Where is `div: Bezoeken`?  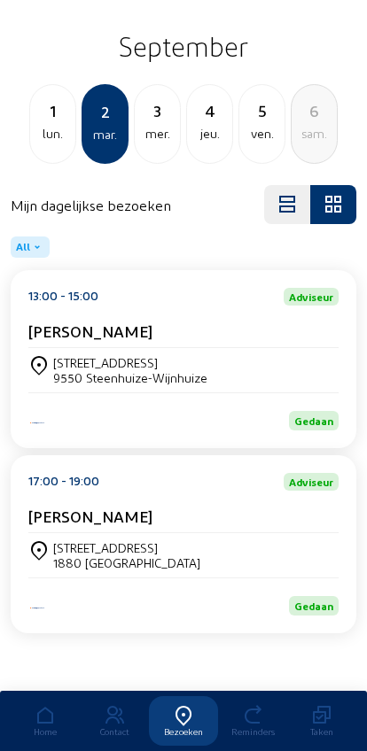
div: Bezoeken is located at coordinates (183, 731).